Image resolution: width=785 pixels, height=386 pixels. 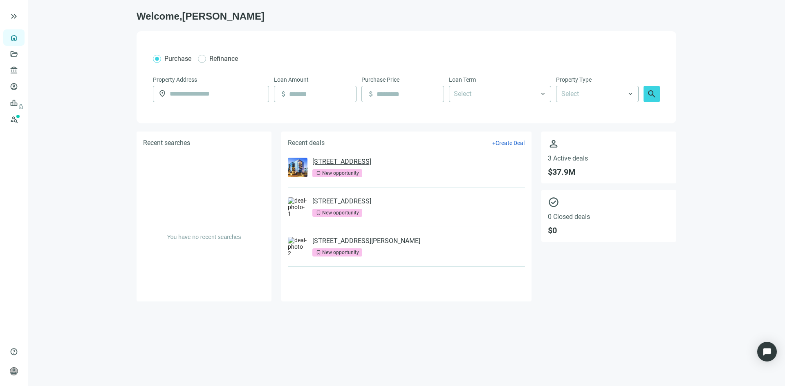 I want to click on span: Loan Term, so click(x=462, y=80).